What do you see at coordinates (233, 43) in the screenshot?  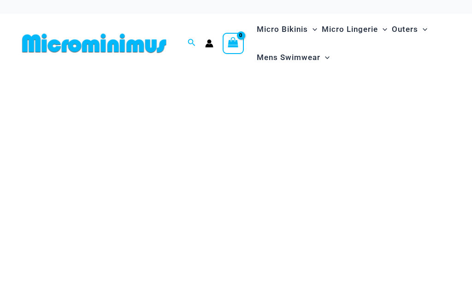 I see `a: View Shopping Cart, empty` at bounding box center [233, 43].